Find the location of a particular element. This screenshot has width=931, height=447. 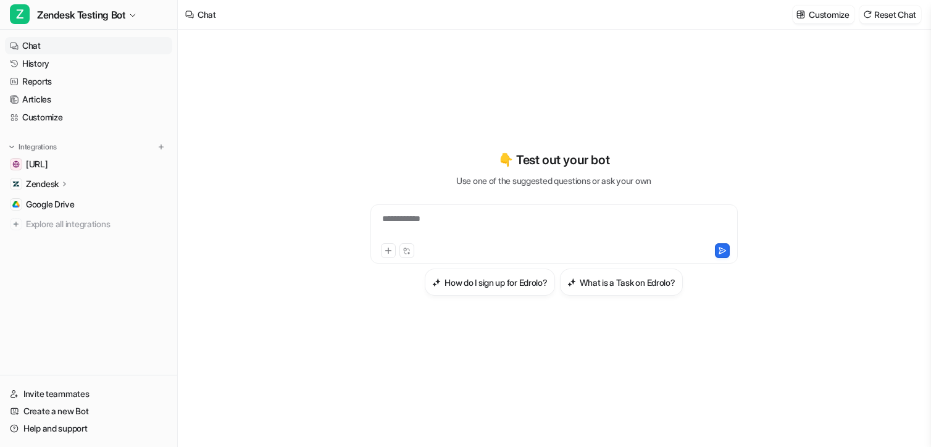

img: www.eesel.ai is located at coordinates (16, 164).